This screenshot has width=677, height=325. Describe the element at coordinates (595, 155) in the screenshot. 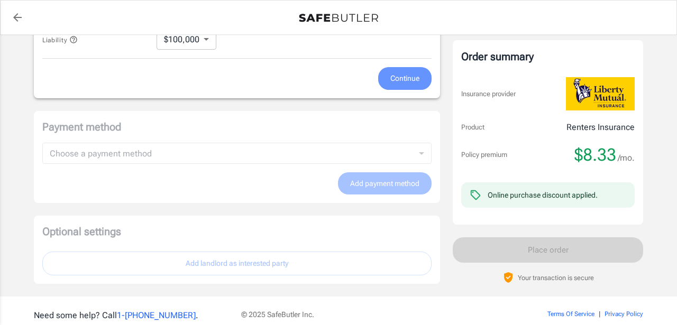

I see `span: $8.33` at that location.